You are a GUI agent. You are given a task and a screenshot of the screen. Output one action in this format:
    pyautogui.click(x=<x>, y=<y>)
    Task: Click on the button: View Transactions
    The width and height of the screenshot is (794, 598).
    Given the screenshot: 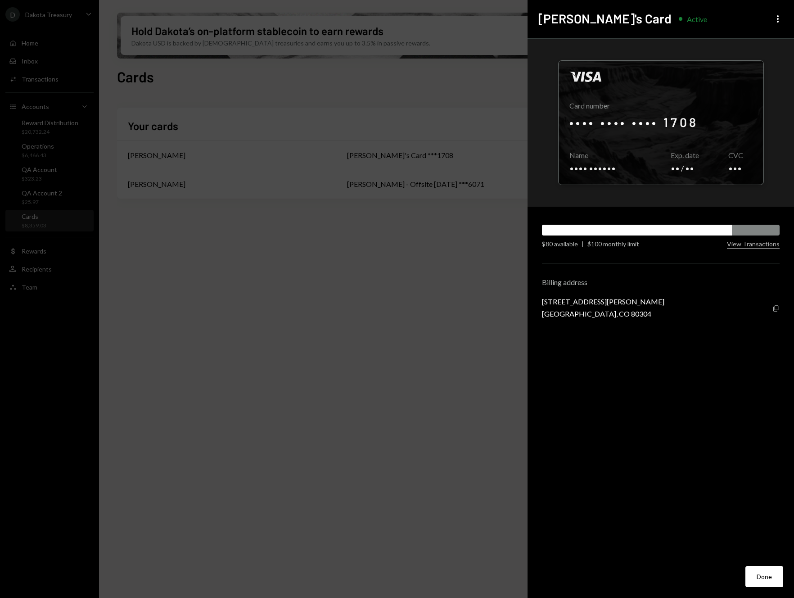 What is the action you would take?
    pyautogui.click(x=753, y=244)
    